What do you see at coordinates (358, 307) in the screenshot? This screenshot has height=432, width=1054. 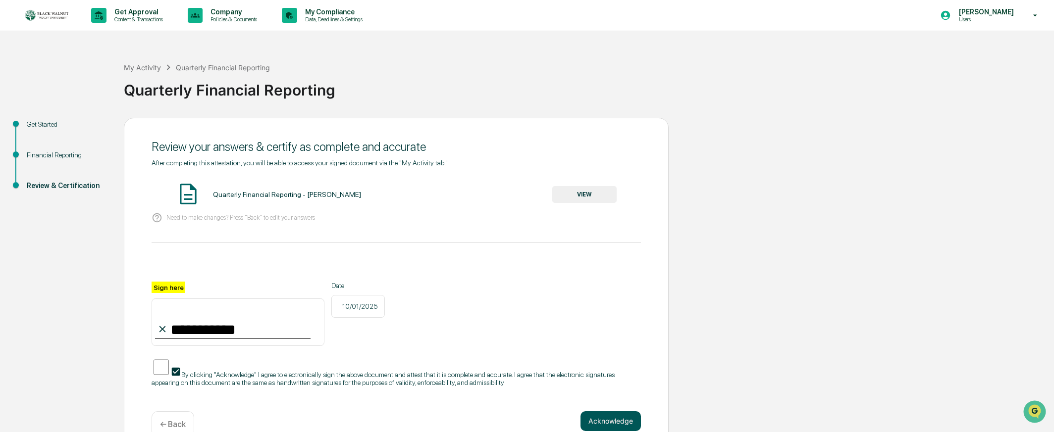 I see `div: 10/01/2025` at bounding box center [358, 307].